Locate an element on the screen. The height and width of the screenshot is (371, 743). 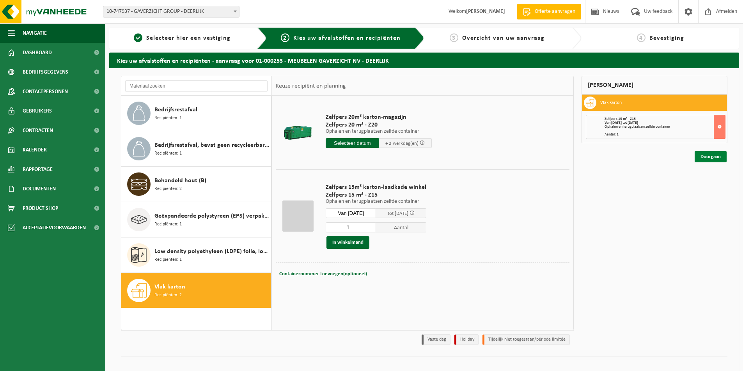
span: Offerte aanvragen is located at coordinates (555, 12).